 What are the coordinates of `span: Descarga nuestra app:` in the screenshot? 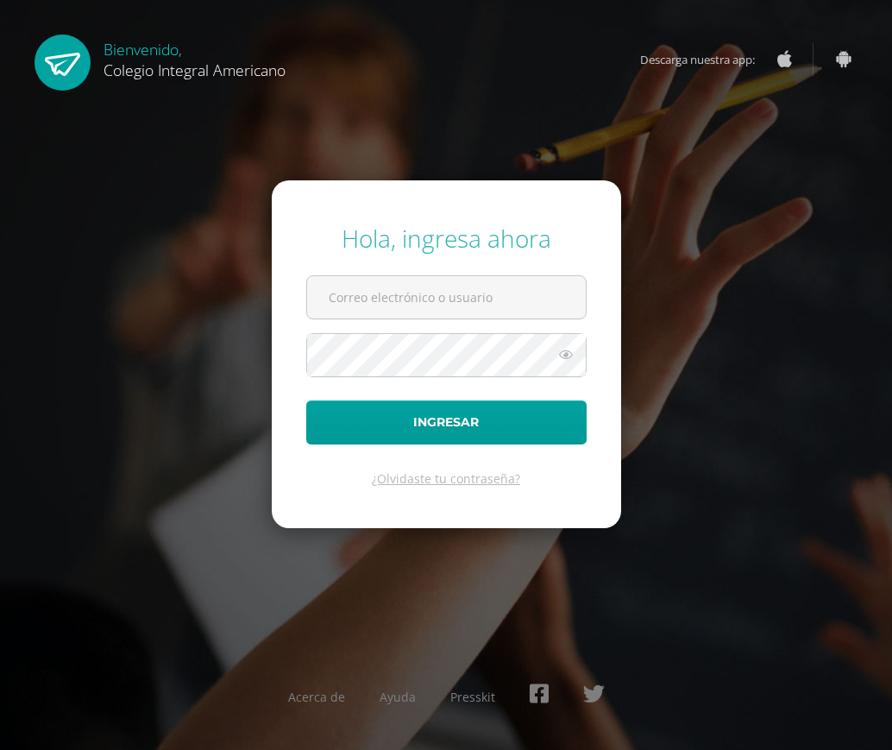 It's located at (706, 60).